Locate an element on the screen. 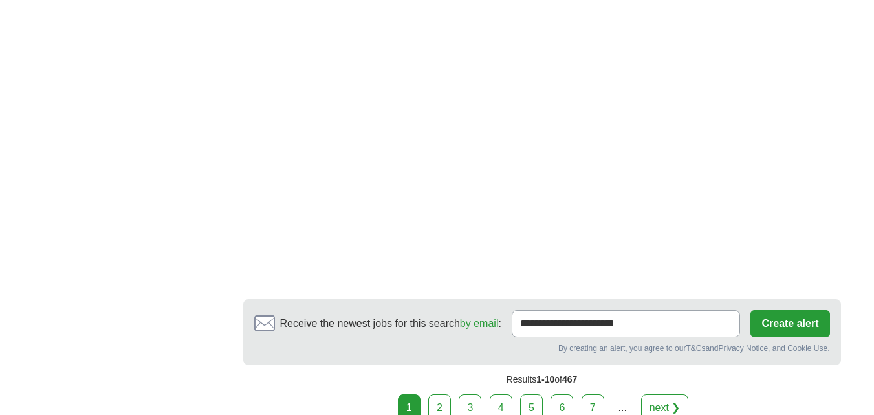  a: Privacy Notice is located at coordinates (743, 348).